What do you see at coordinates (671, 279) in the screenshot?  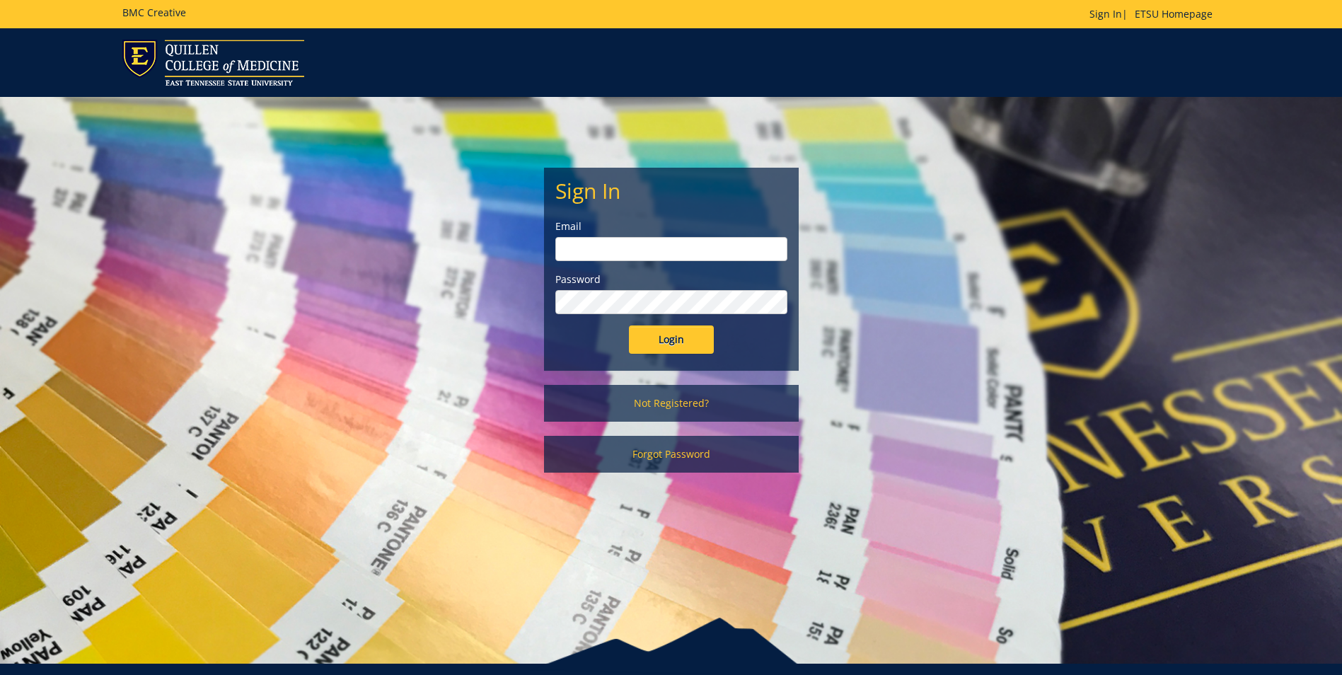 I see `label: Password` at bounding box center [671, 279].